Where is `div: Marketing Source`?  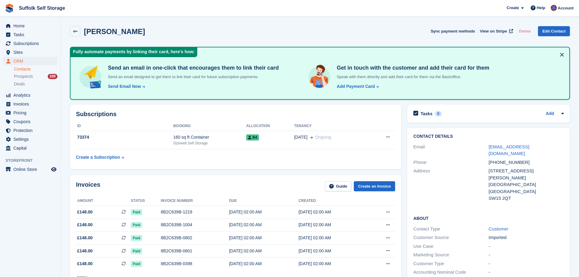 div: Marketing Source is located at coordinates (451, 255).